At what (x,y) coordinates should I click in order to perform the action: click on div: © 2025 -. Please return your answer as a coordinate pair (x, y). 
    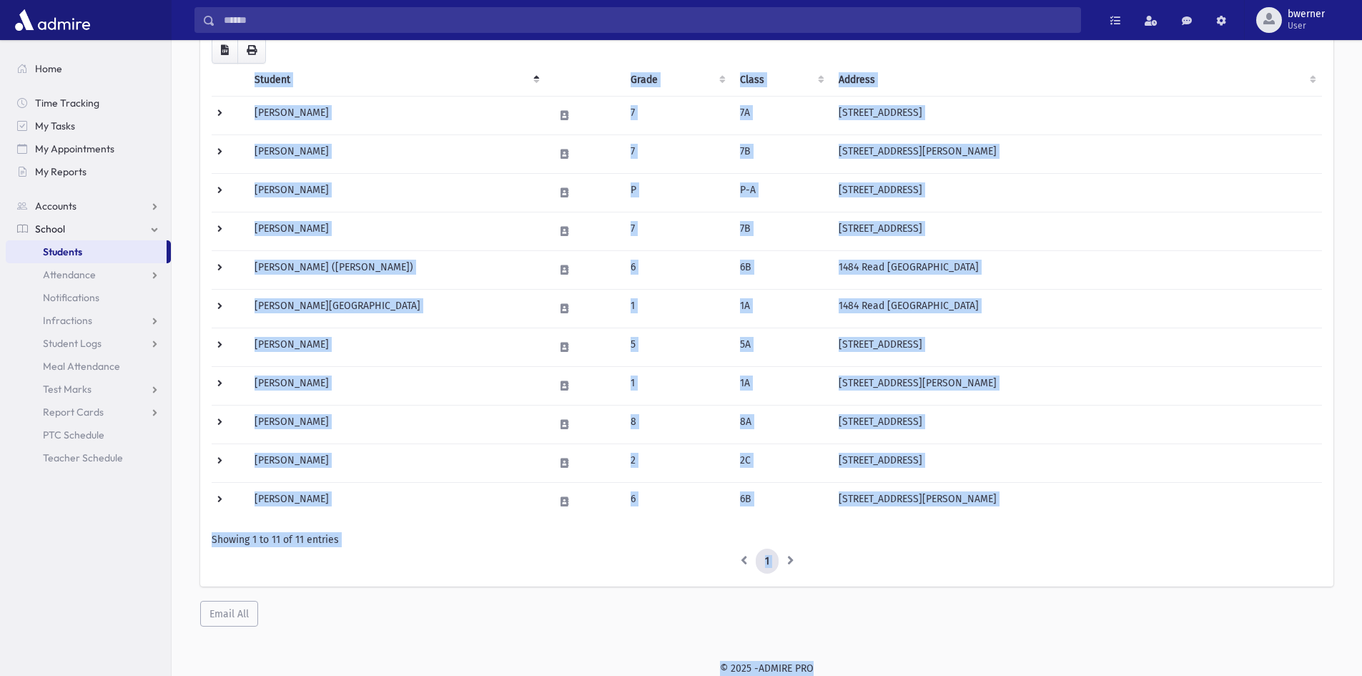
    Looking at the image, I should click on (767, 668).